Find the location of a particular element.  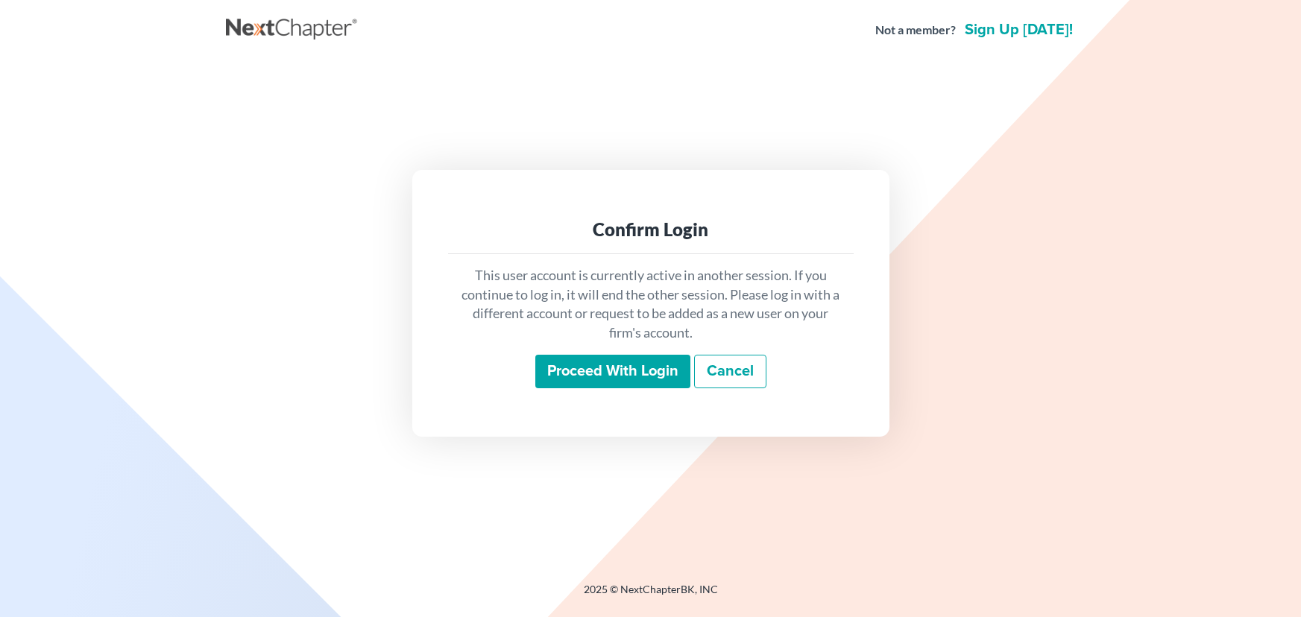

strong: Not a member? is located at coordinates (915, 30).